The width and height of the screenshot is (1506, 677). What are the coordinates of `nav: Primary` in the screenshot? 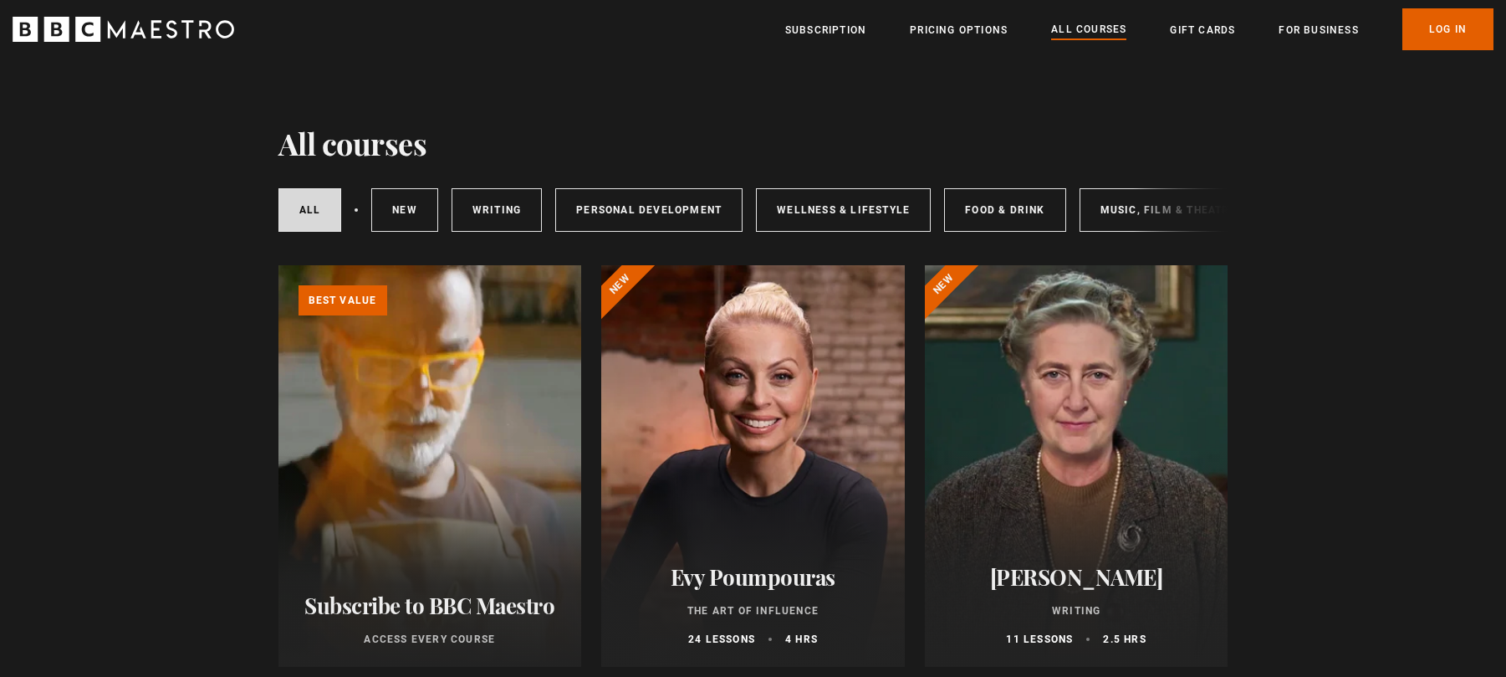 It's located at (1139, 29).